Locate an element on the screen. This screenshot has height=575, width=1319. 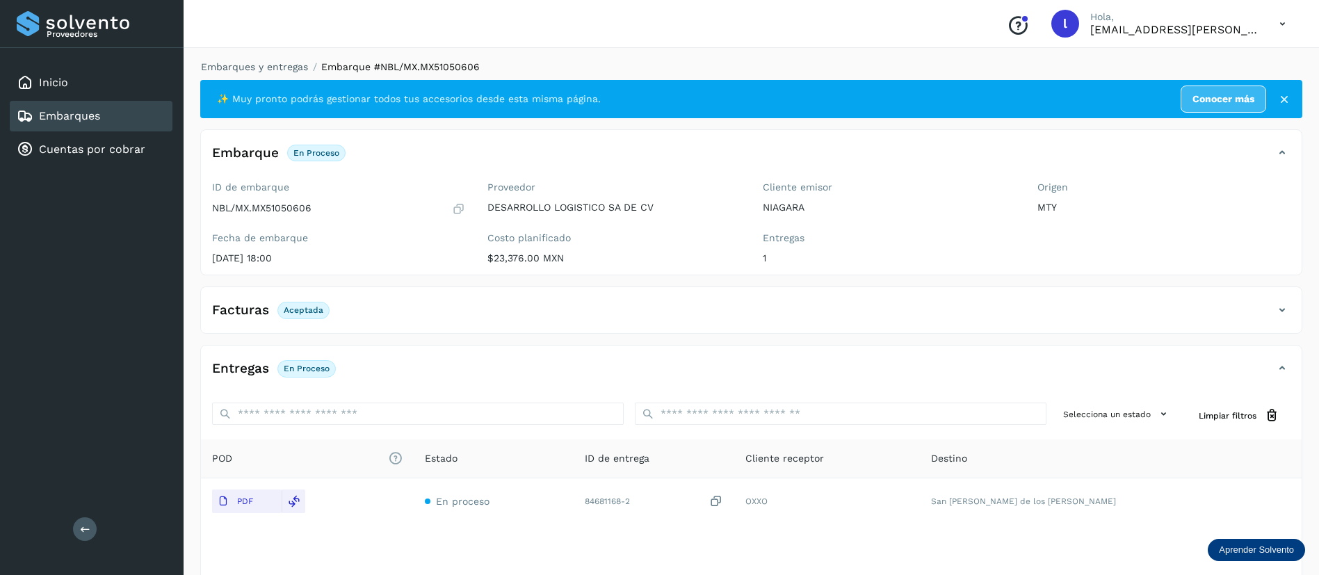
label: Cliente emisor is located at coordinates (889, 187).